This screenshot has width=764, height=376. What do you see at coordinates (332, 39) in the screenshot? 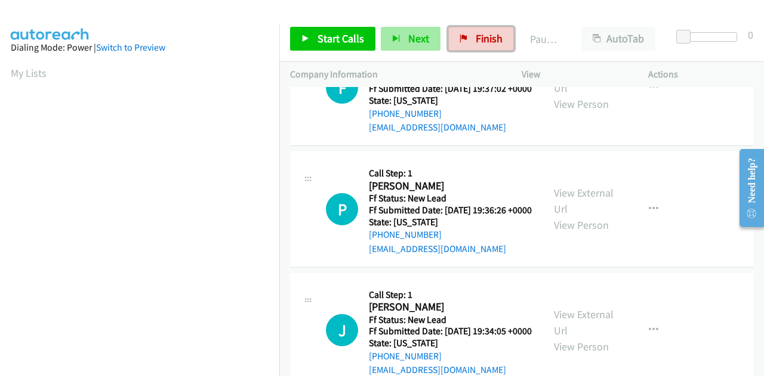
I see `a: Start Calls` at bounding box center [332, 39].